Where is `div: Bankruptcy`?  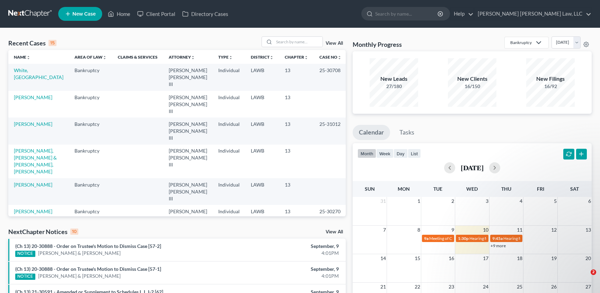 div: Bankruptcy is located at coordinates (521, 42).